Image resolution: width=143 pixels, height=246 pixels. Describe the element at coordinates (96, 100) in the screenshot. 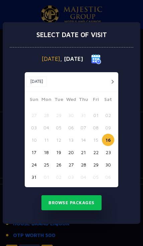

I see `span: Fri` at that location.